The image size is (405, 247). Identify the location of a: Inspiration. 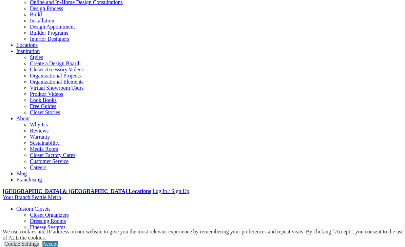
(28, 51).